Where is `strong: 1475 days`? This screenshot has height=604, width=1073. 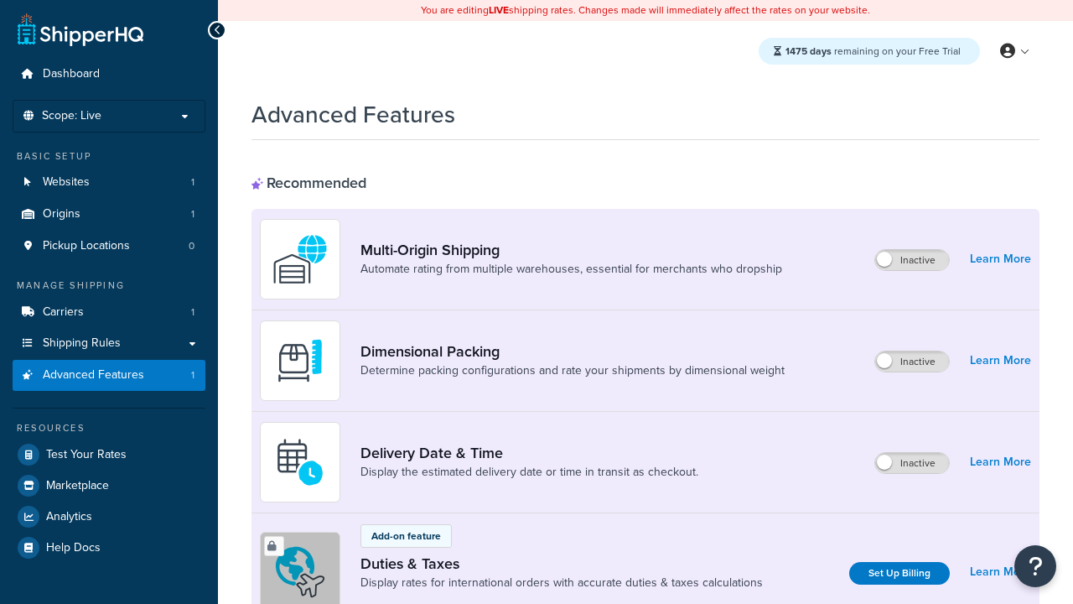 strong: 1475 days is located at coordinates (808, 51).